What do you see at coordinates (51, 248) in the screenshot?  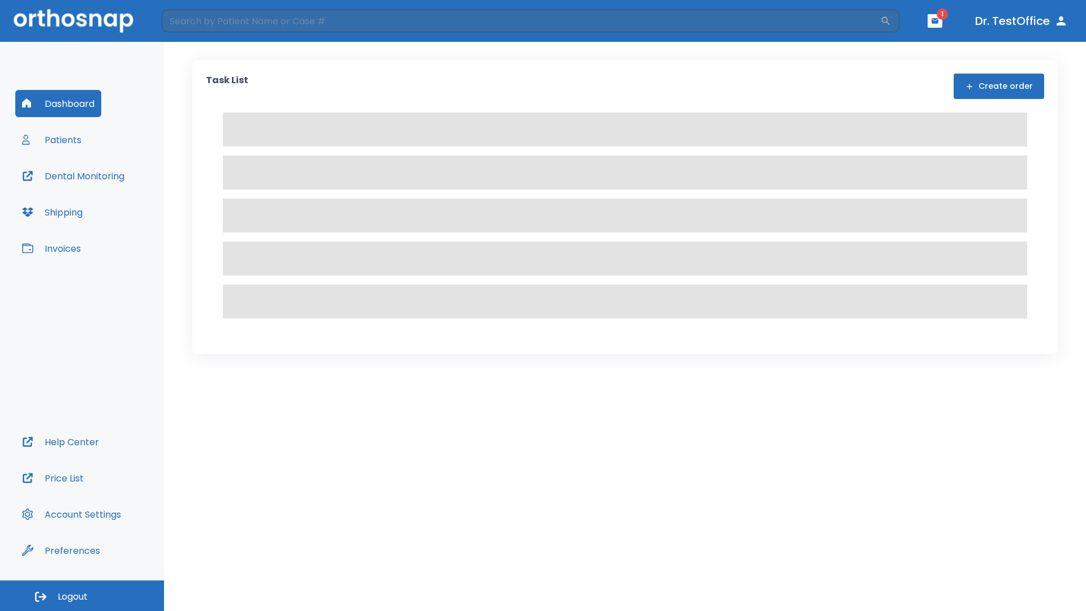 I see `a: Invoices` at bounding box center [51, 248].